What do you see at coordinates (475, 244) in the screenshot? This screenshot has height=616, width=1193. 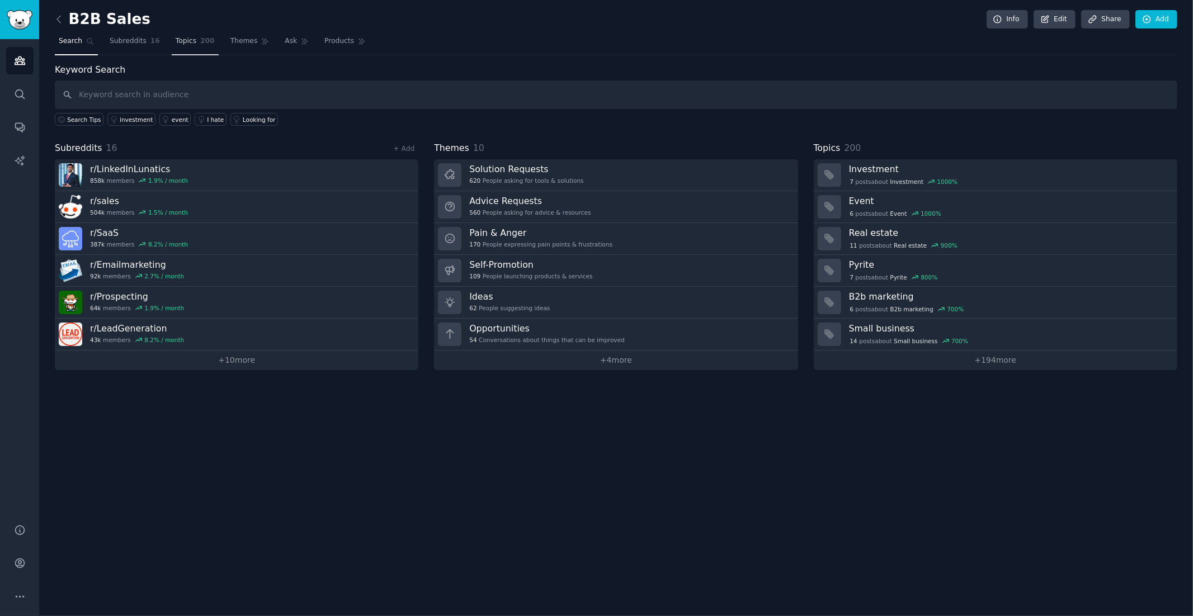 I see `span: 170` at bounding box center [475, 244].